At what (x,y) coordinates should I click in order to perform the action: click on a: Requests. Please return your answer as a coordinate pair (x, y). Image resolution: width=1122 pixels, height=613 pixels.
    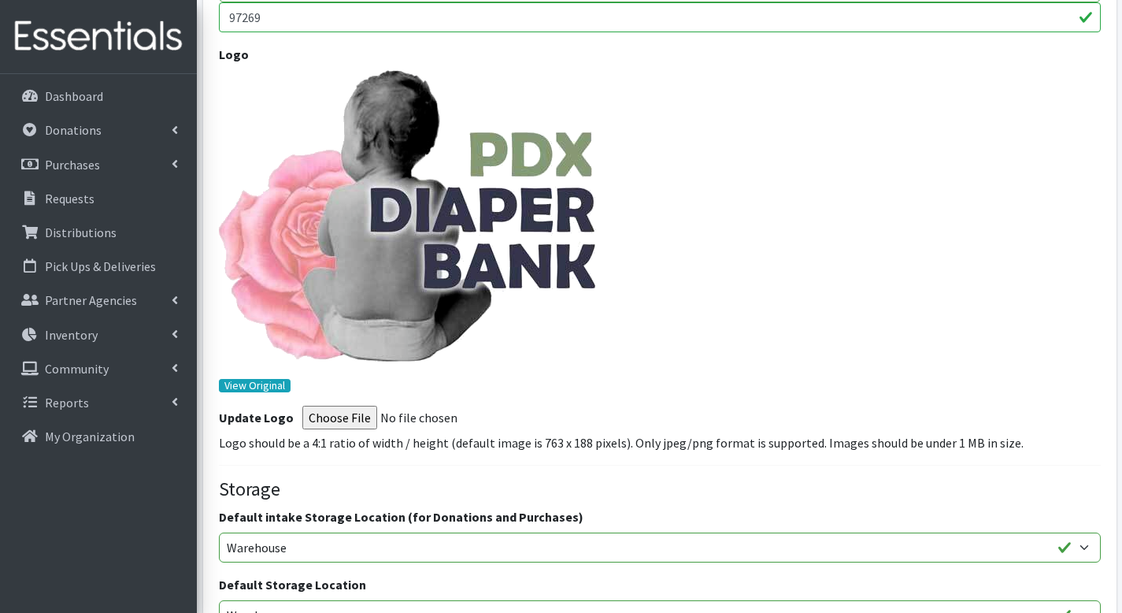
    Looking at the image, I should click on (98, 198).